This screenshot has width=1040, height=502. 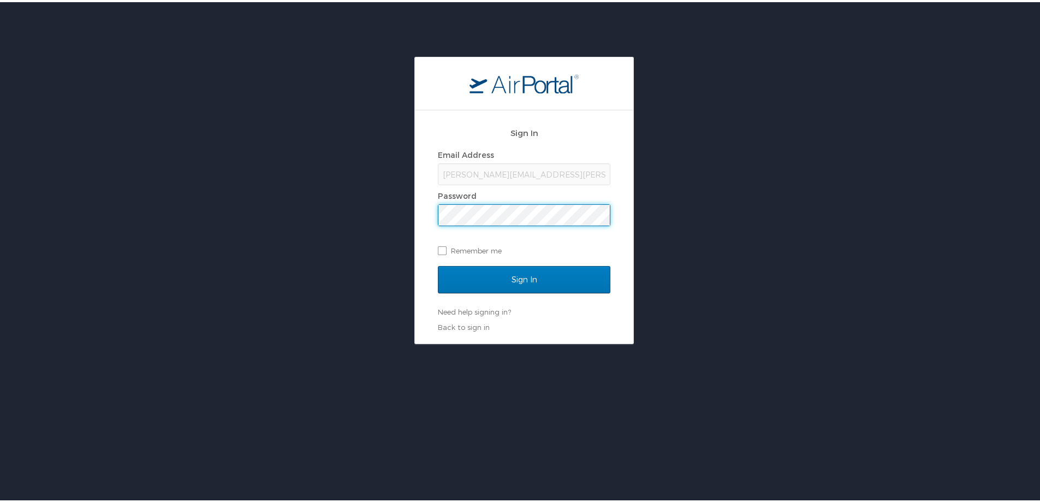 What do you see at coordinates (524, 248) in the screenshot?
I see `label: Remember me` at bounding box center [524, 248].